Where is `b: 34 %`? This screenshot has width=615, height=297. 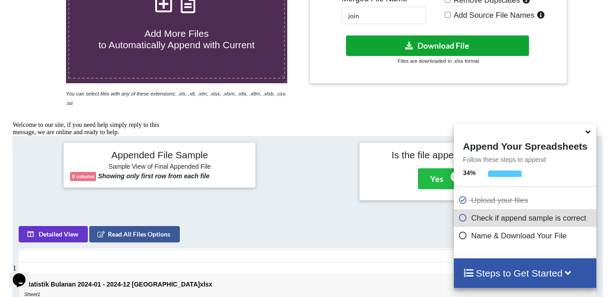
b: 34 % is located at coordinates (469, 173).